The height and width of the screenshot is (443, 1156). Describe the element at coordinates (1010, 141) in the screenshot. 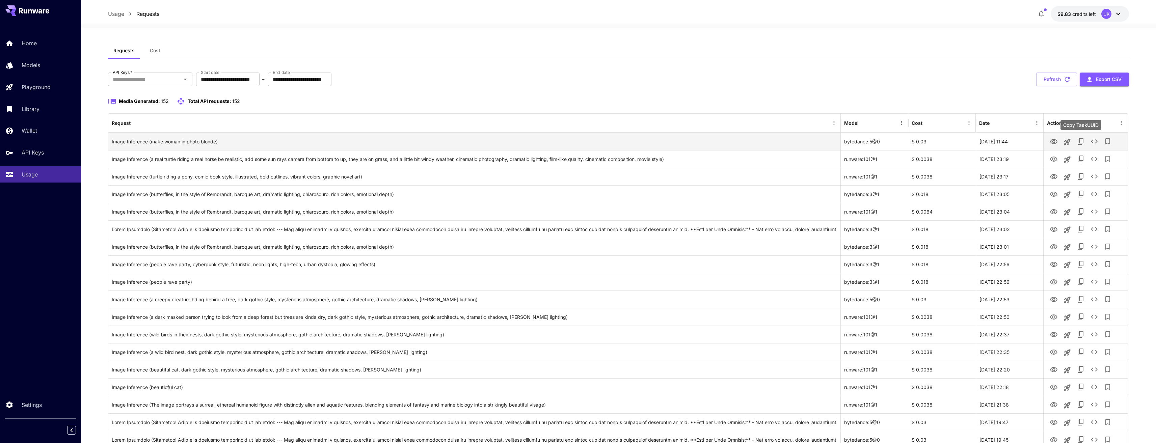

I see `div: 27 Sep, 2025 11:44` at that location.